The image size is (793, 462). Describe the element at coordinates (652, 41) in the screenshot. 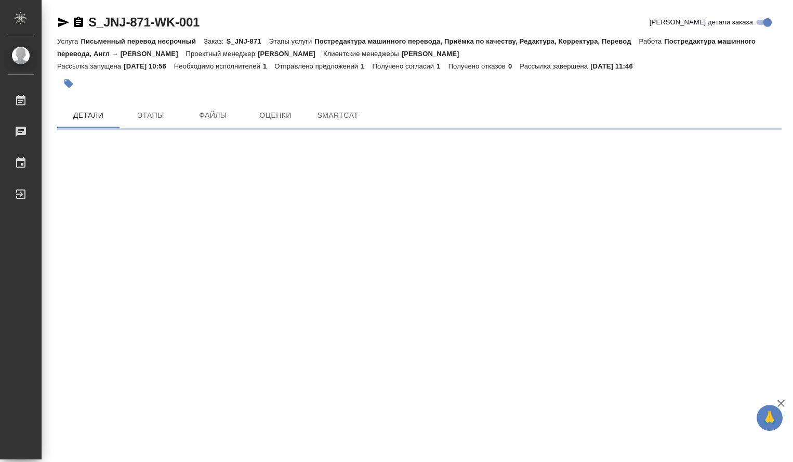

I see `p: Работа` at that location.